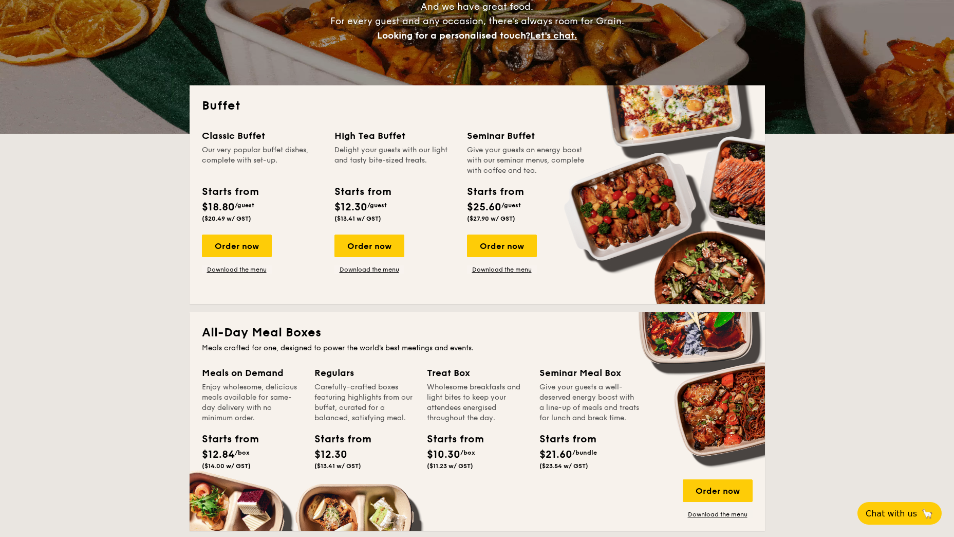 The image size is (954, 537). Describe the element at coordinates (527, 160) in the screenshot. I see `div: Give your guests an energy boost with our seminar menus, complete with coffee and tea.` at that location.